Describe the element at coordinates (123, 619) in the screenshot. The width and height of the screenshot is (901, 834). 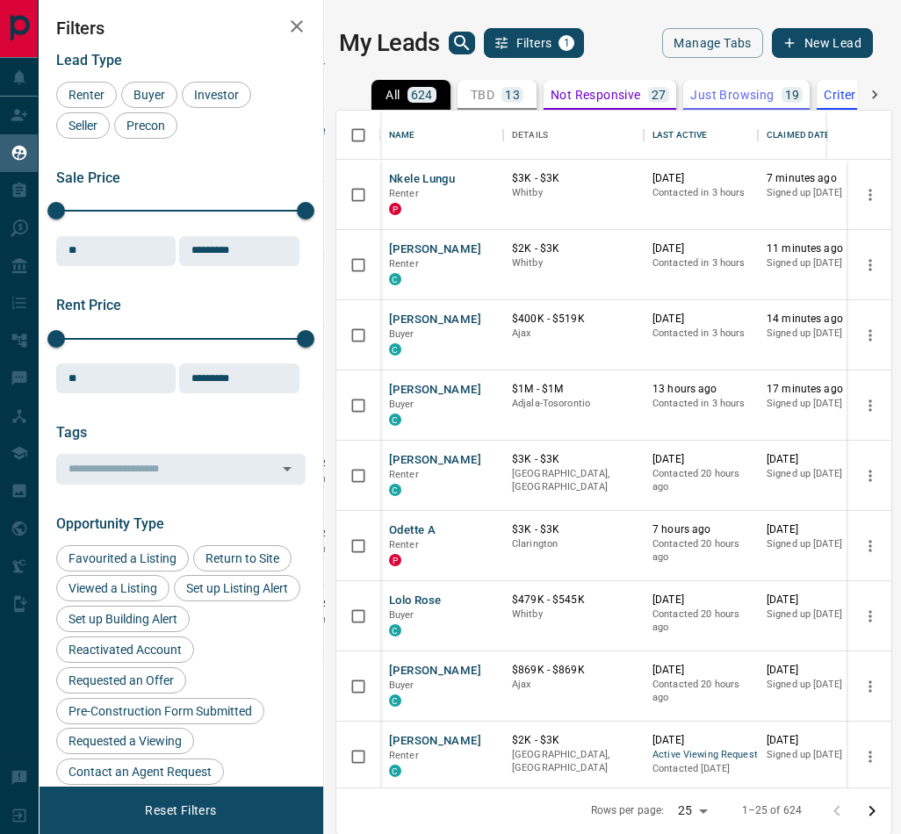
I see `span: Set up Building Alert` at that location.